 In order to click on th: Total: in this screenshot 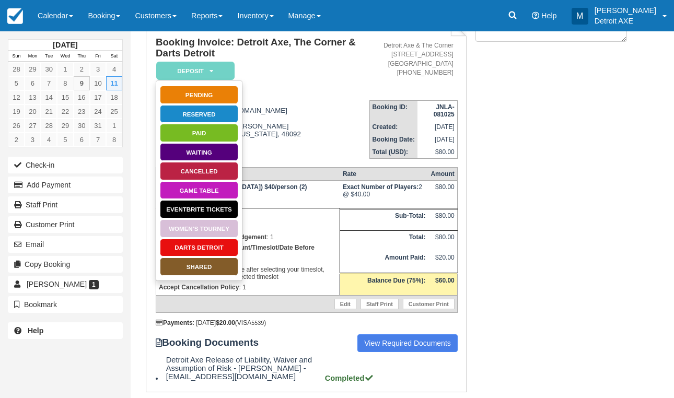, I will do `click(384, 241)`.